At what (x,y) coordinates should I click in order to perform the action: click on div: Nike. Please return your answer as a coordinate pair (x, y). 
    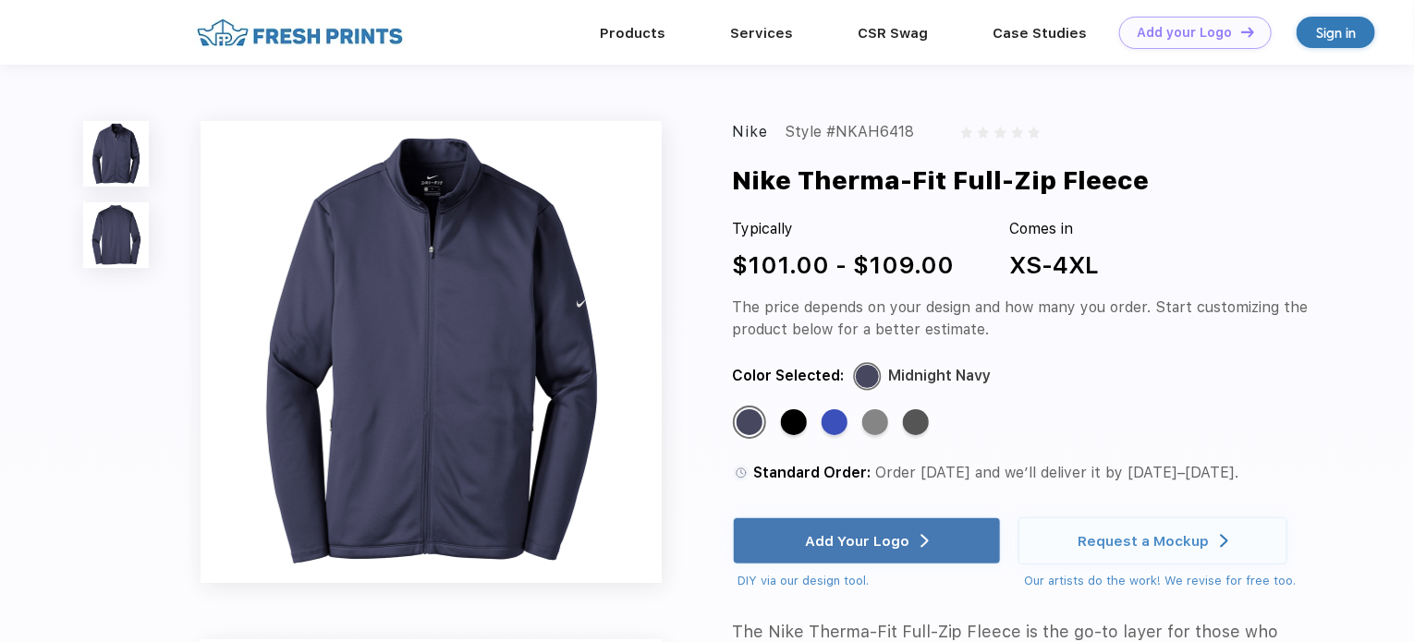
    Looking at the image, I should click on (751, 132).